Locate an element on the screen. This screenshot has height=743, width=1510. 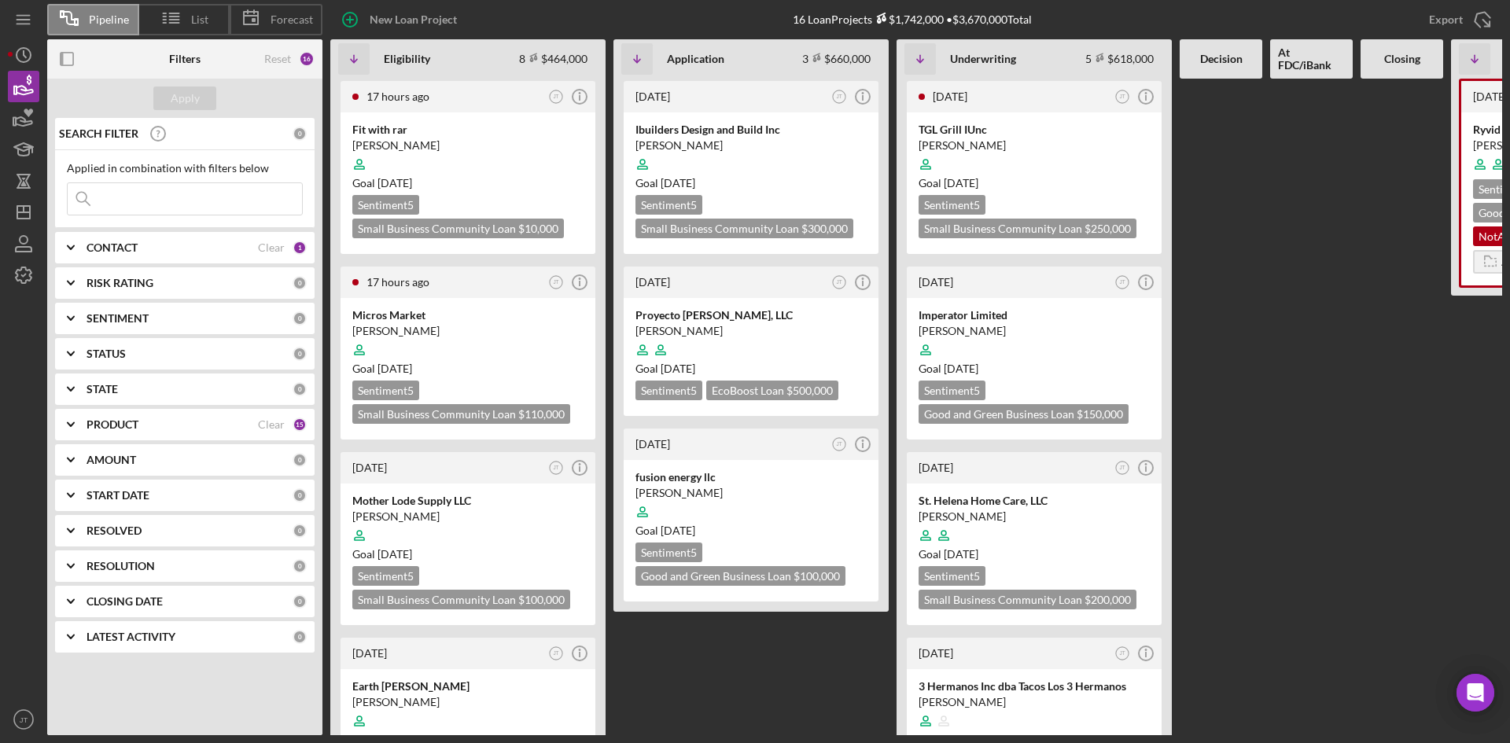
time: 2025-08-29 22:43 is located at coordinates (653, 282).